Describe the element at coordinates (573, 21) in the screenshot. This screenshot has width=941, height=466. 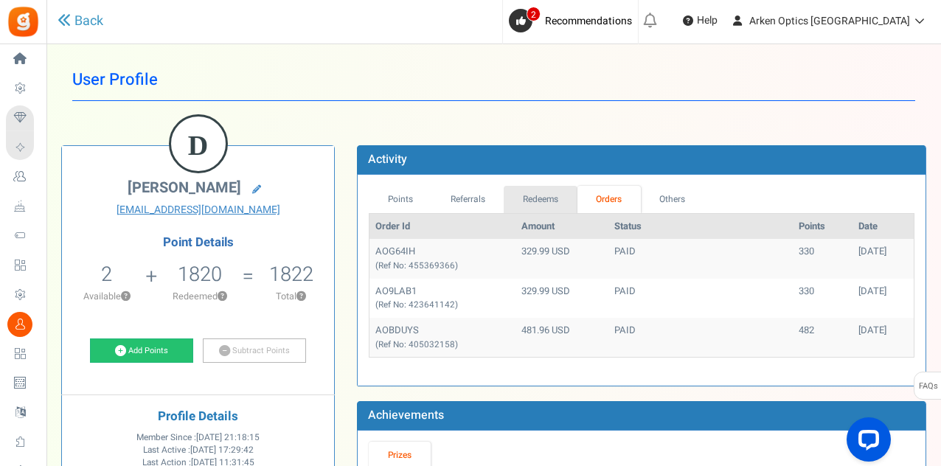
I see `a: 2 Recommendations` at that location.